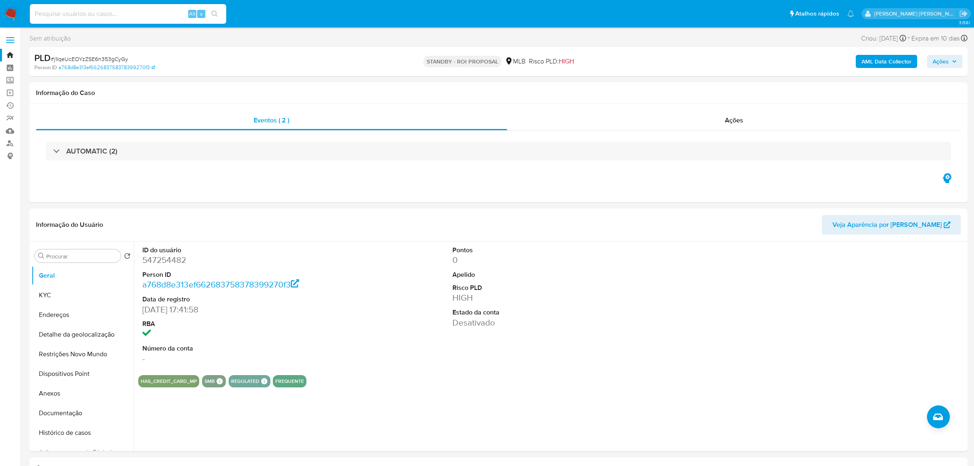 This screenshot has height=466, width=974. Describe the element at coordinates (242, 324) in the screenshot. I see `dt: RBA` at that location.